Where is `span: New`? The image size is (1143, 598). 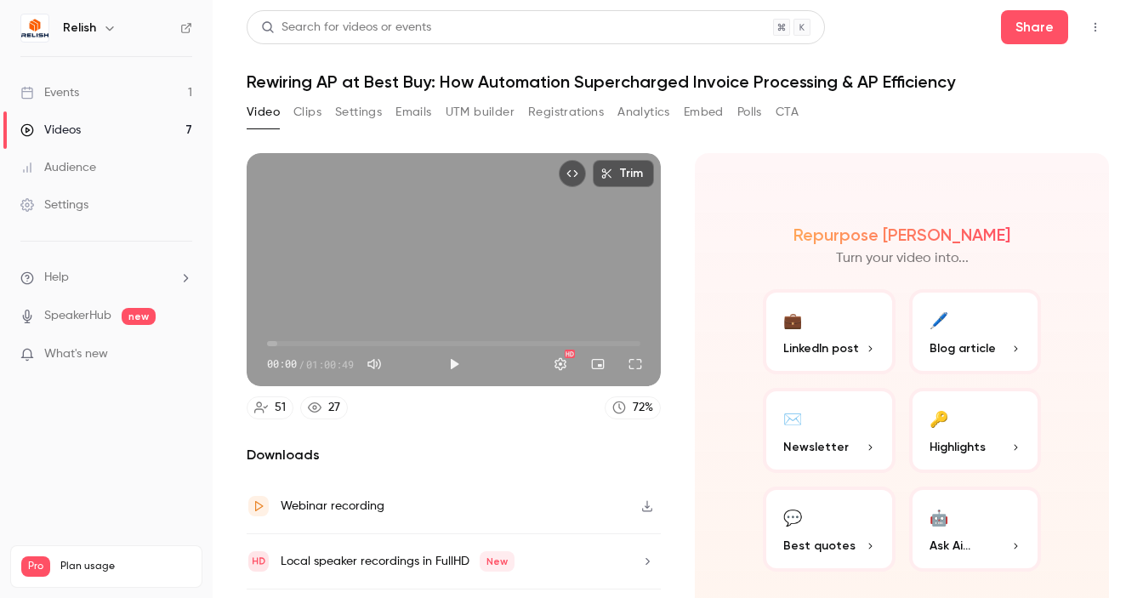 span: New is located at coordinates (497, 561).